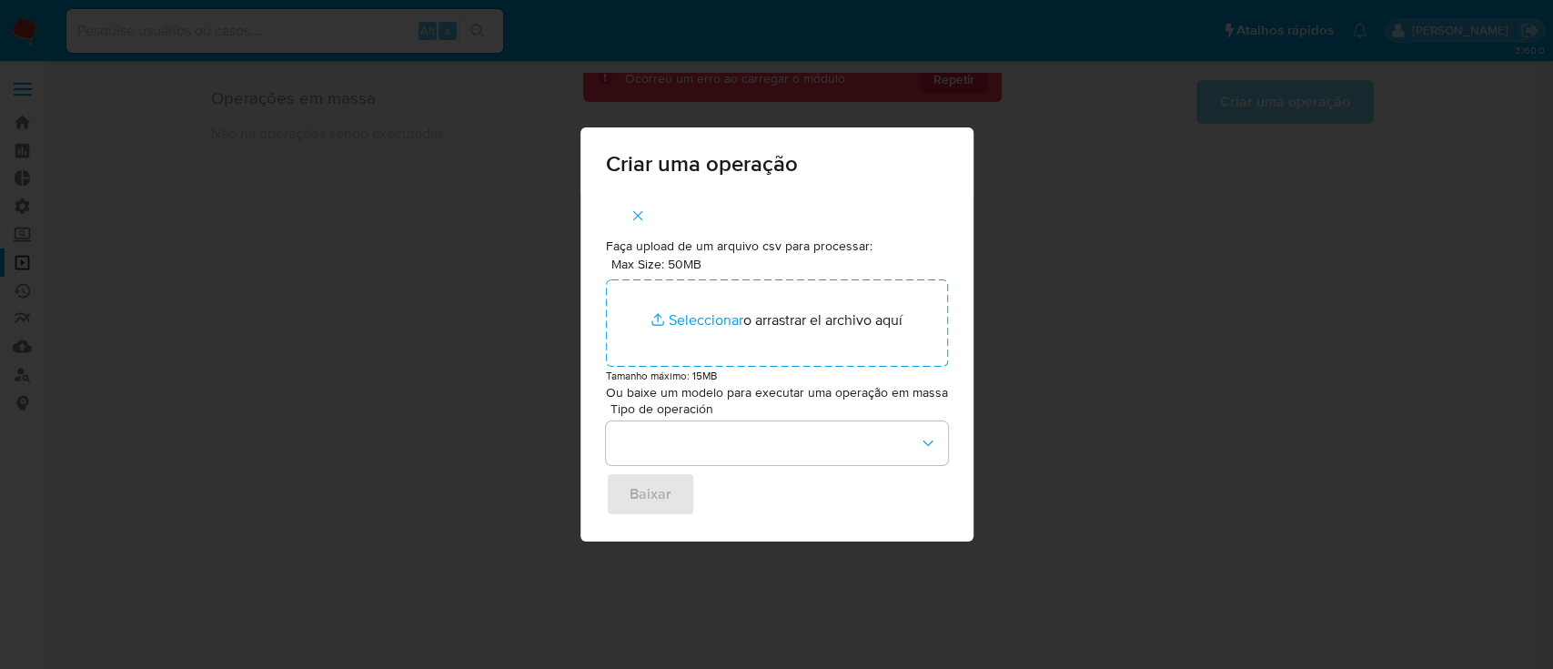  What do you see at coordinates (777, 247) in the screenshot?
I see `p: Faça upload de um arquivo csv para processar:` at bounding box center [777, 247].